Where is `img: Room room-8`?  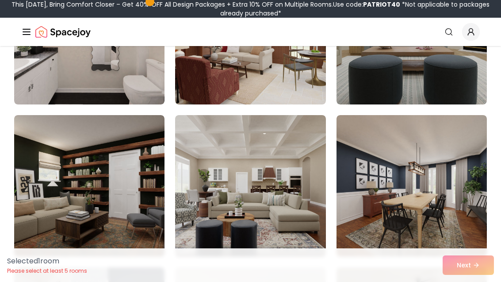 img: Room room-8 is located at coordinates (250, 186).